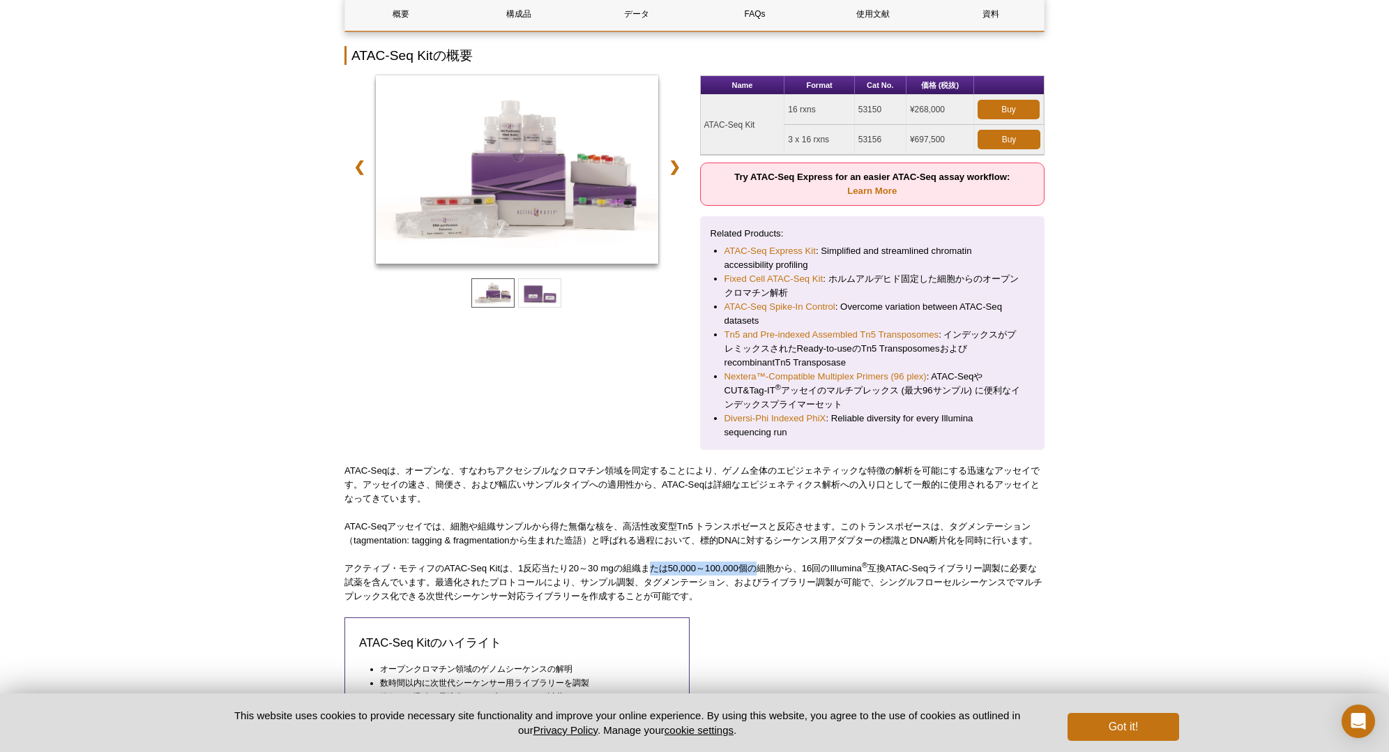 The image size is (1389, 752). Describe the element at coordinates (872, 349) in the screenshot. I see `li: : インデックスがプレミックスされたReady-to-useのTn5 TransposomesおよびrecombinantTn5 Transposase` at that location.